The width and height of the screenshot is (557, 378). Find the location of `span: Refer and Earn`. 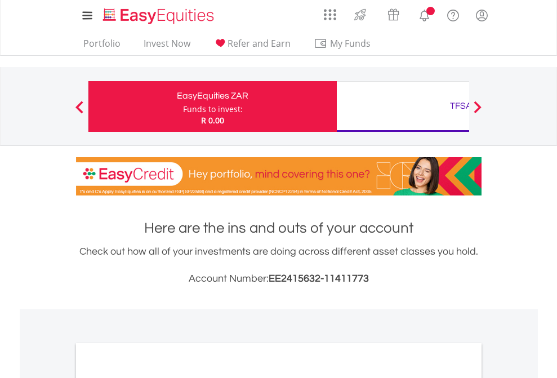

span: Refer and Earn is located at coordinates (259, 43).